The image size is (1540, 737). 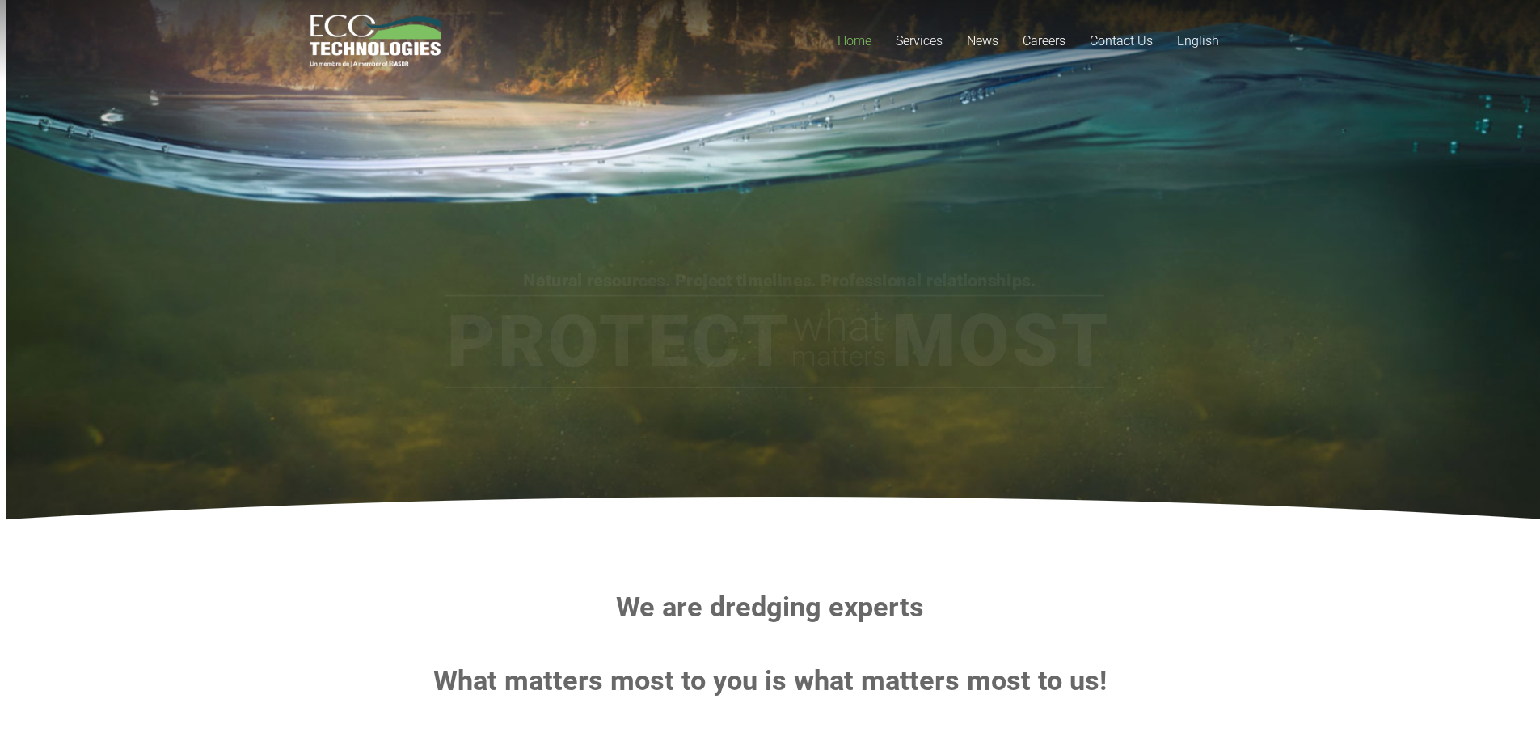 I want to click on span: Home, so click(x=855, y=40).